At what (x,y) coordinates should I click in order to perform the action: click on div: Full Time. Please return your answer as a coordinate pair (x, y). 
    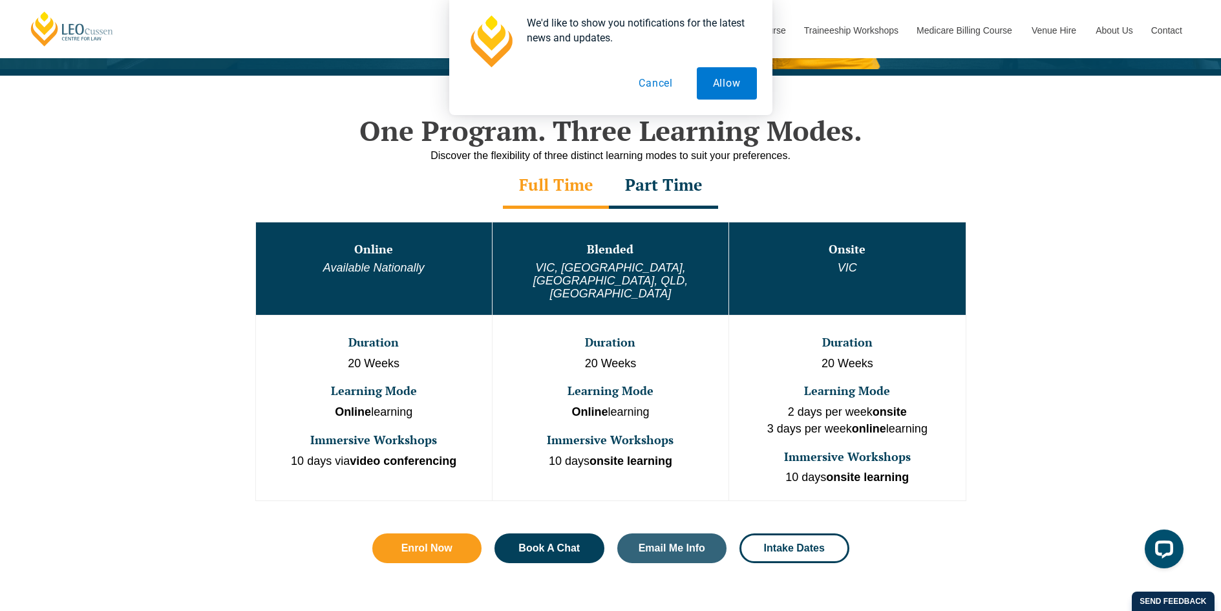
    Looking at the image, I should click on (556, 186).